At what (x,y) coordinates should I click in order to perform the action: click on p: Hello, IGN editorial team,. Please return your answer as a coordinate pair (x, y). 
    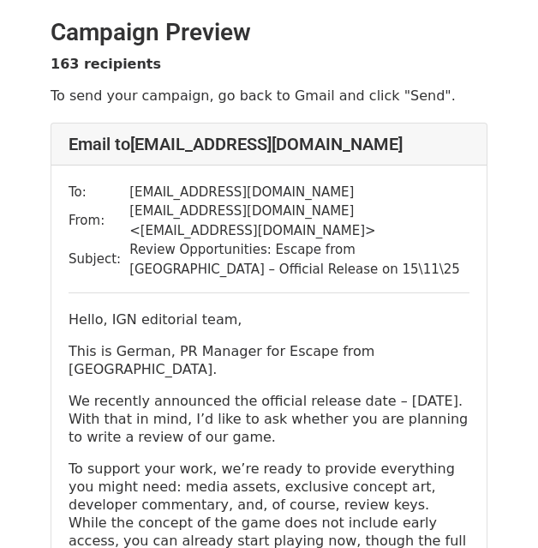
    Looking at the image, I should click on (269, 319).